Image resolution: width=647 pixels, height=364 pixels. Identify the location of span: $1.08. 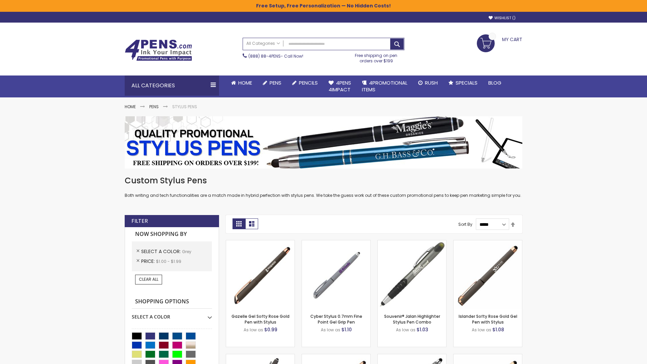
(498, 330).